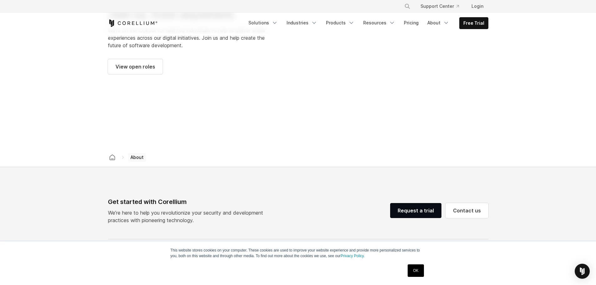 The image size is (596, 285). I want to click on span: View open roles, so click(135, 67).